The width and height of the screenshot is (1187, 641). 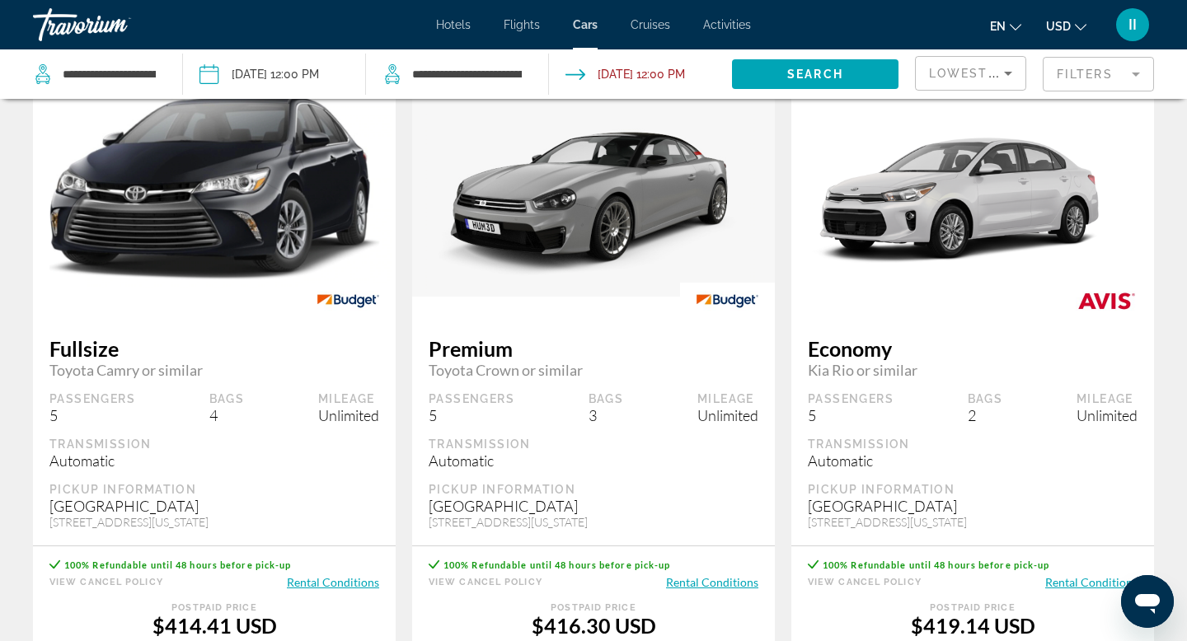 What do you see at coordinates (585, 25) in the screenshot?
I see `span: Cars` at bounding box center [585, 25].